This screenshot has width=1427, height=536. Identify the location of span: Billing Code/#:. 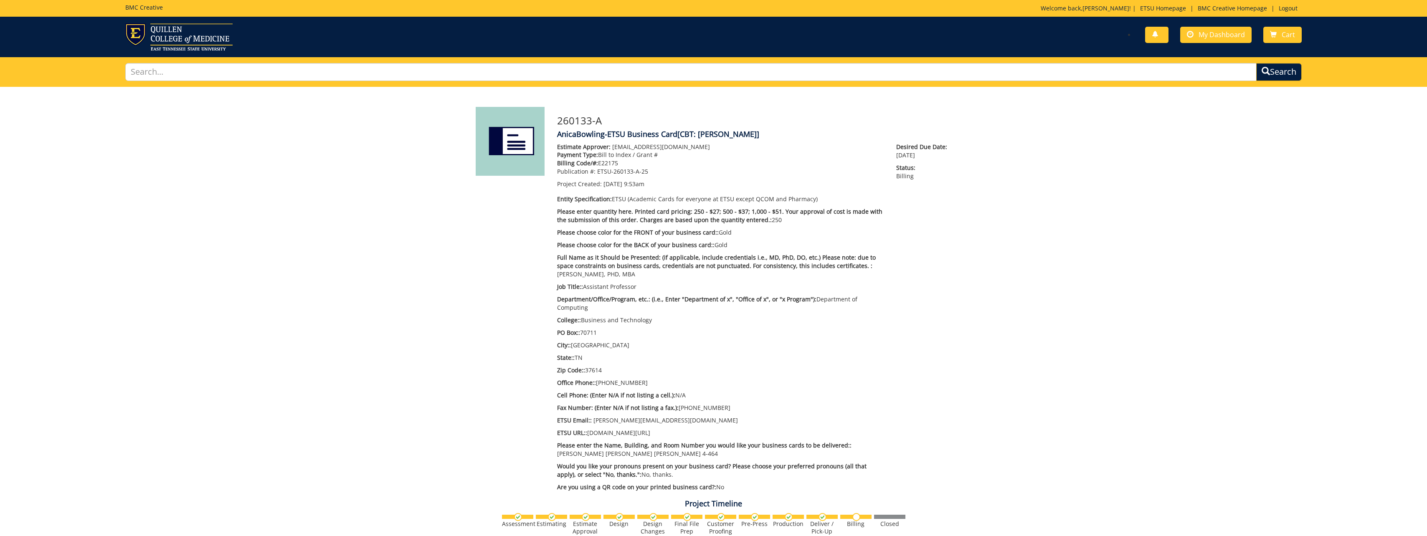
(577, 163).